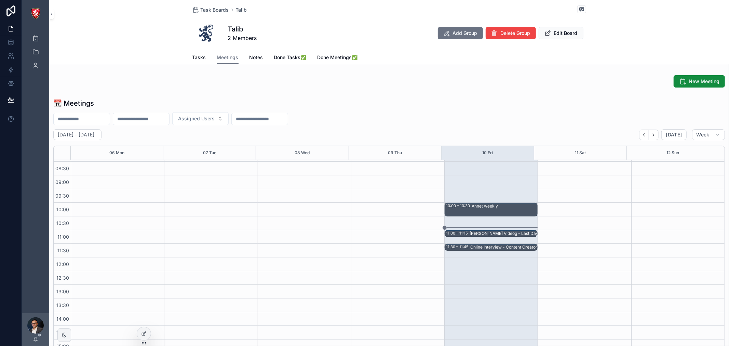  What do you see at coordinates (63, 250) in the screenshot?
I see `span: 11:30` at bounding box center [63, 250].